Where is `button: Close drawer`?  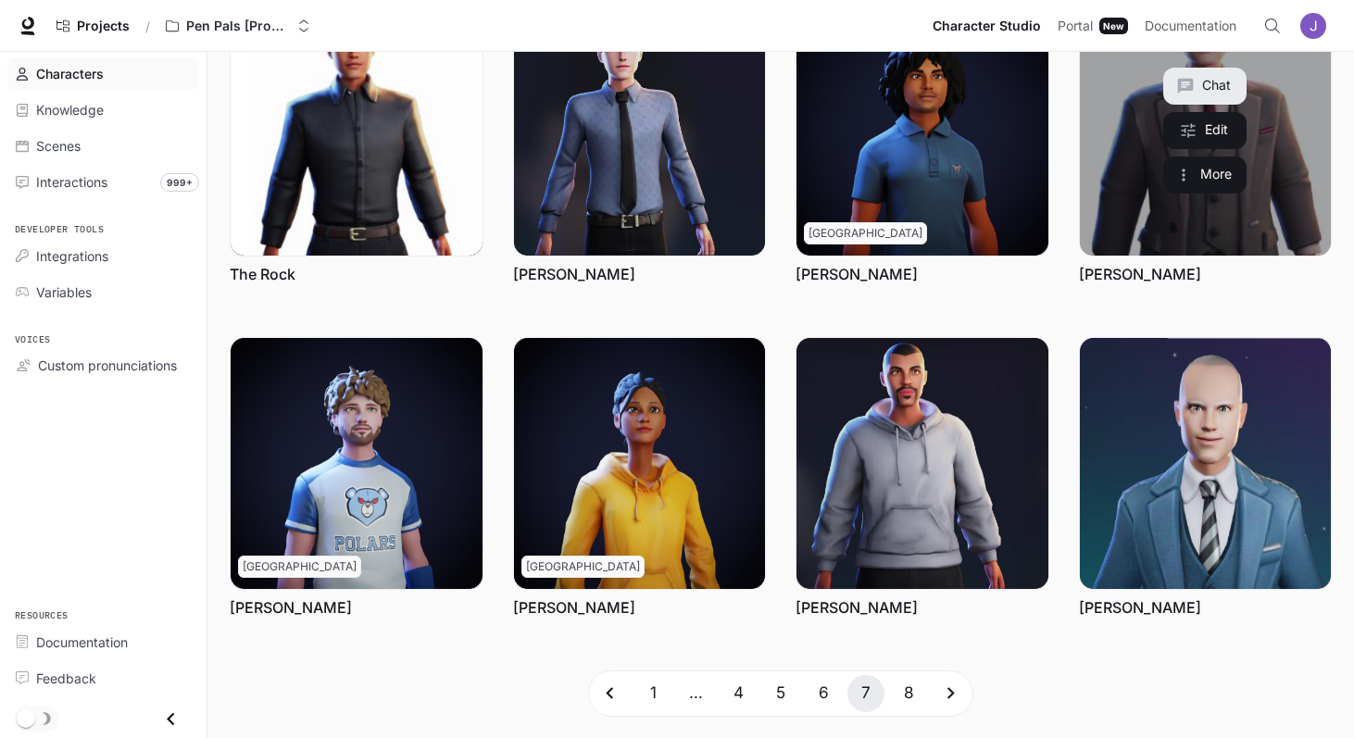 button: Close drawer is located at coordinates (170, 719).